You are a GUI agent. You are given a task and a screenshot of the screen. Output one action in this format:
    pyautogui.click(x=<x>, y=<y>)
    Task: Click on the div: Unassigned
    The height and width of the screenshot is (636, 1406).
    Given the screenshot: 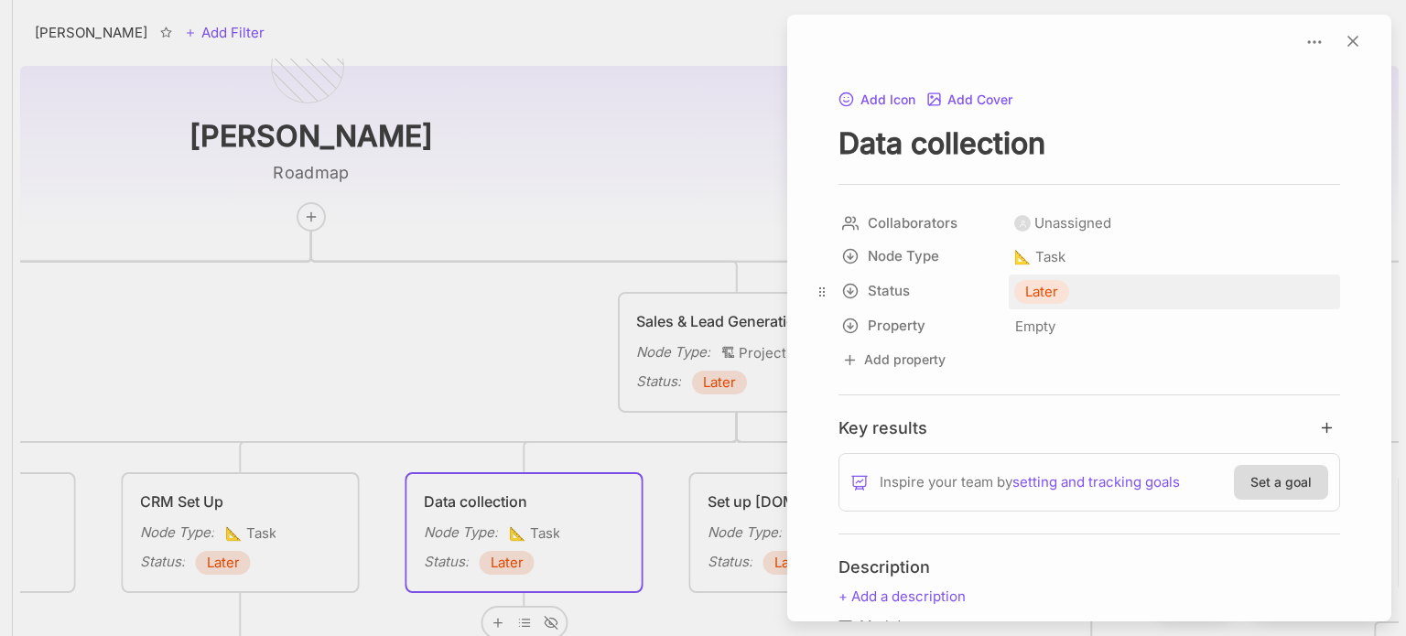 What is the action you would take?
    pyautogui.click(x=1073, y=223)
    